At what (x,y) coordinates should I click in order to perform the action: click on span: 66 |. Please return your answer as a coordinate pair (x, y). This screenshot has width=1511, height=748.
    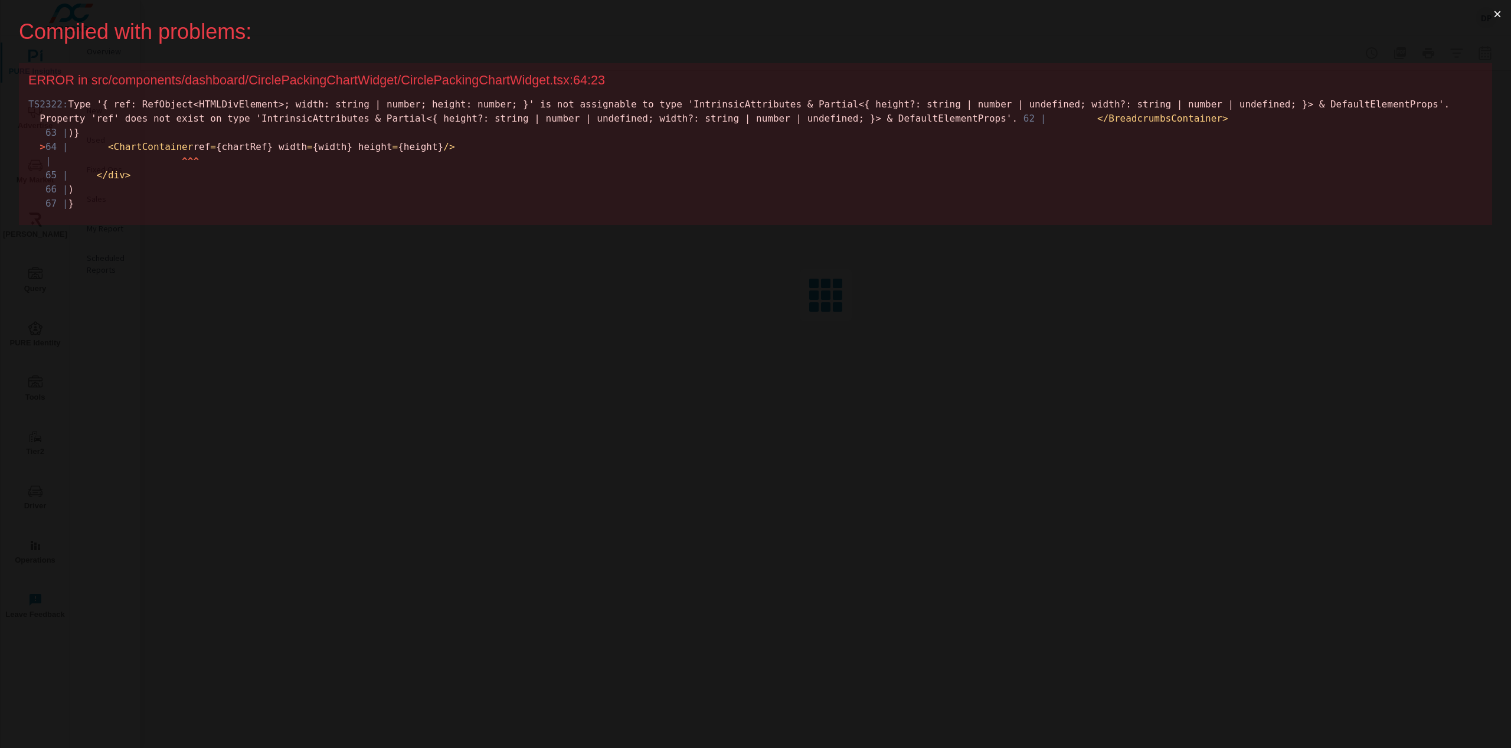
    Looking at the image, I should click on (57, 189).